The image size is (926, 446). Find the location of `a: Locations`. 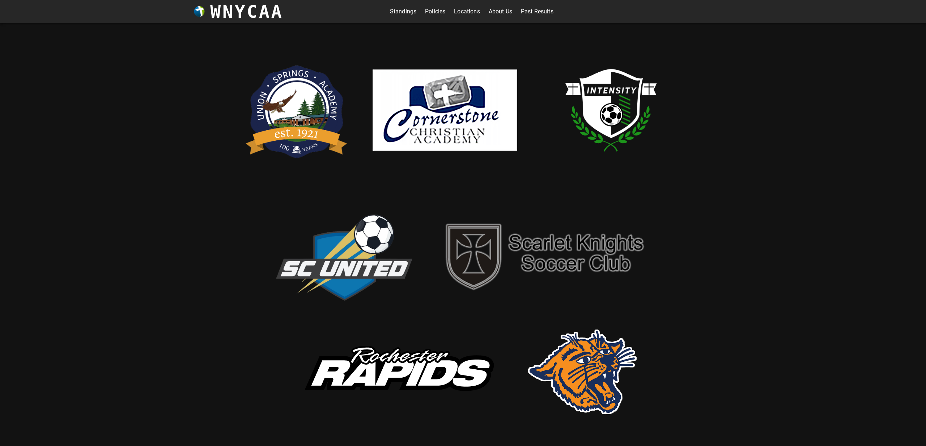

a: Locations is located at coordinates (466, 12).